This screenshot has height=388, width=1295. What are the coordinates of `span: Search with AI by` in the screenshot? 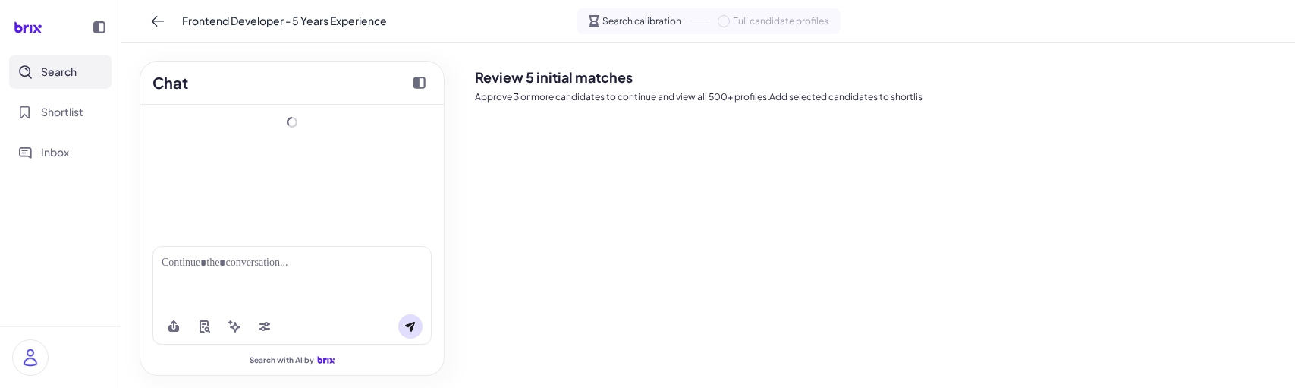 It's located at (281, 360).